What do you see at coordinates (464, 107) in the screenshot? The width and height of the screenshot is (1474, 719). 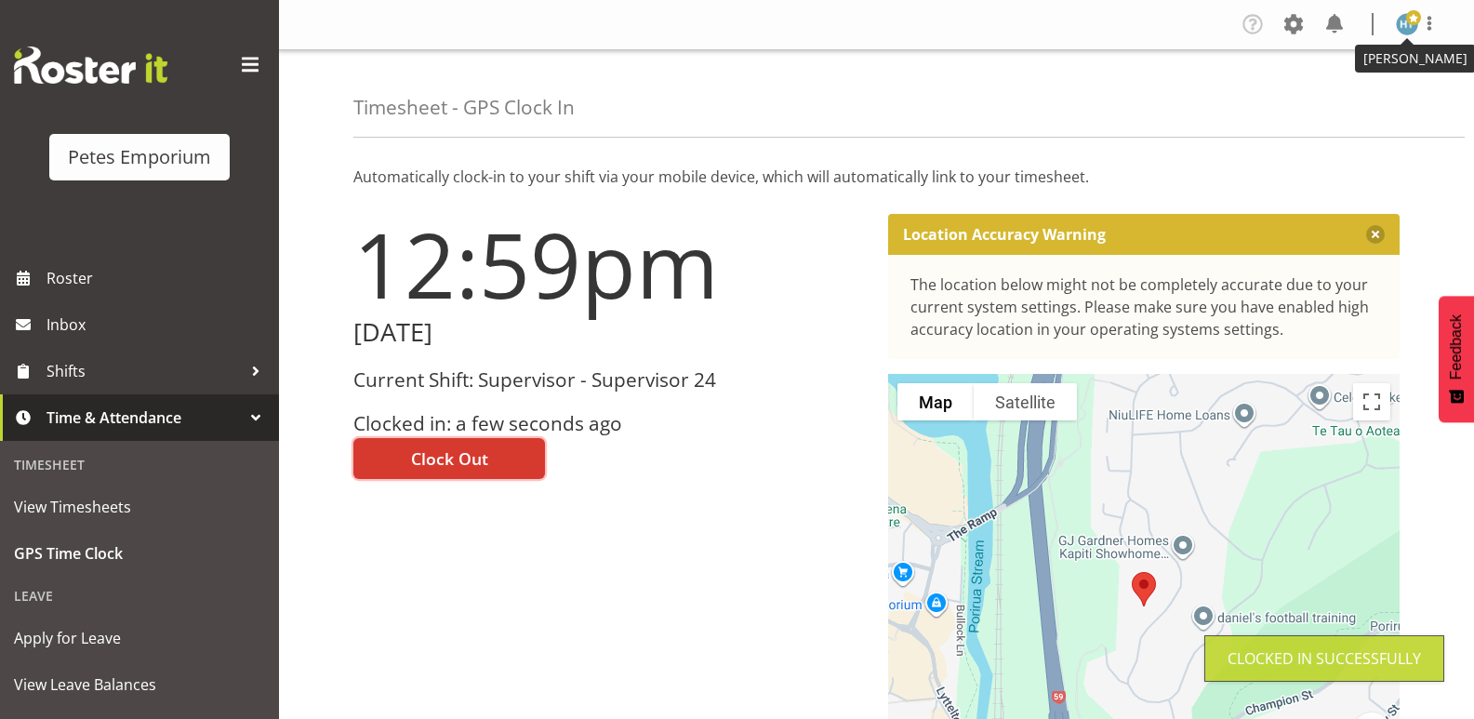 I see `h4: Timesheet - GPS Clock In` at bounding box center [464, 107].